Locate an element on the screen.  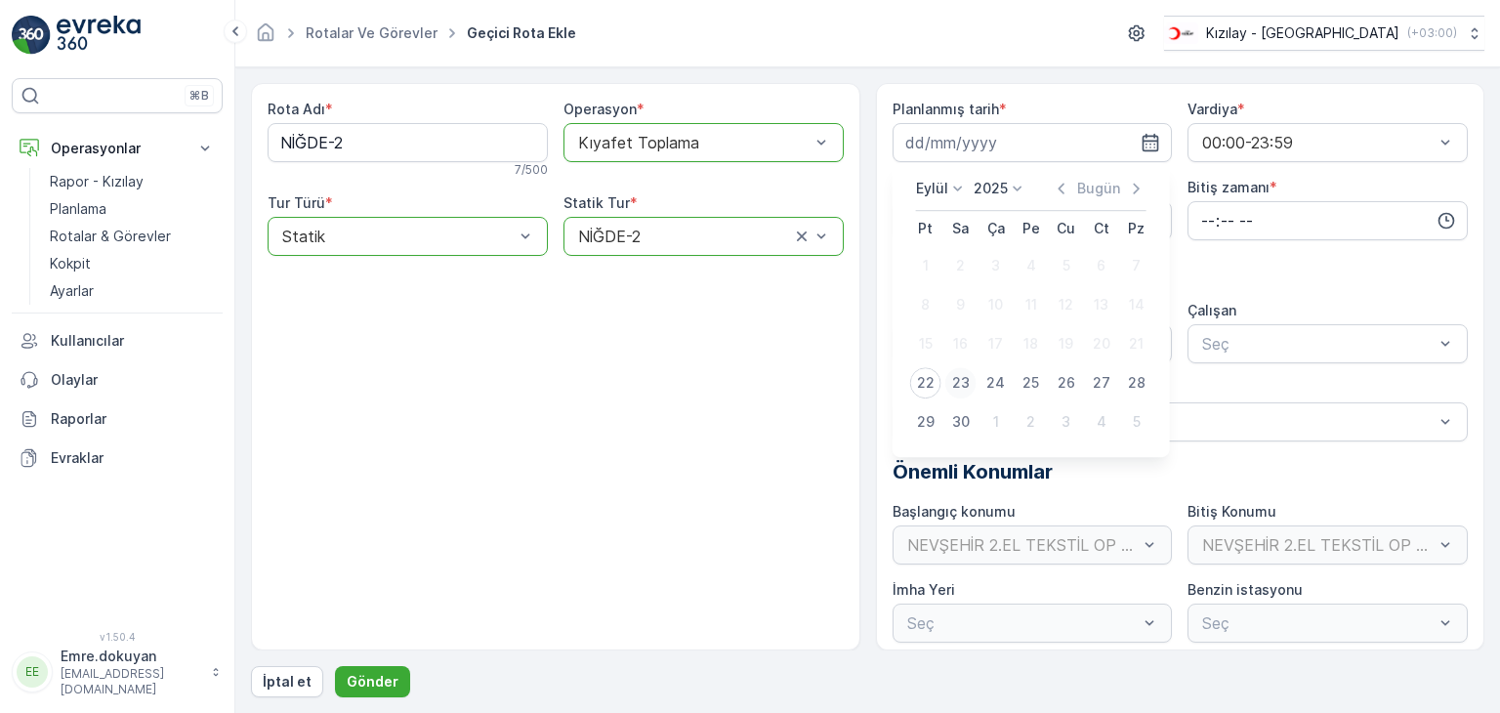
a: Planlama is located at coordinates (132, 209).